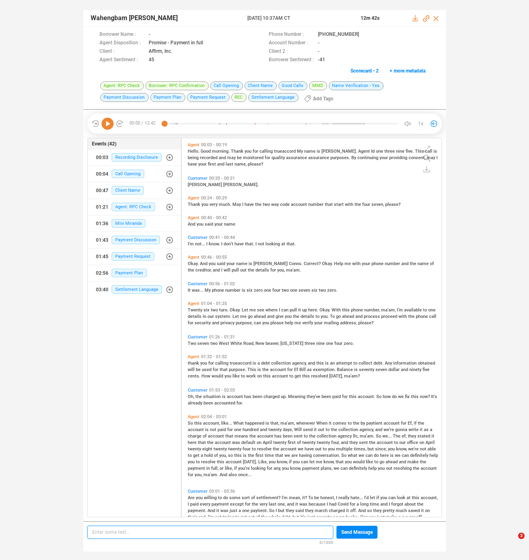 Image resolution: width=529 pixels, height=560 pixels. Describe the element at coordinates (399, 157) in the screenshot. I see `span: providing` at that location.